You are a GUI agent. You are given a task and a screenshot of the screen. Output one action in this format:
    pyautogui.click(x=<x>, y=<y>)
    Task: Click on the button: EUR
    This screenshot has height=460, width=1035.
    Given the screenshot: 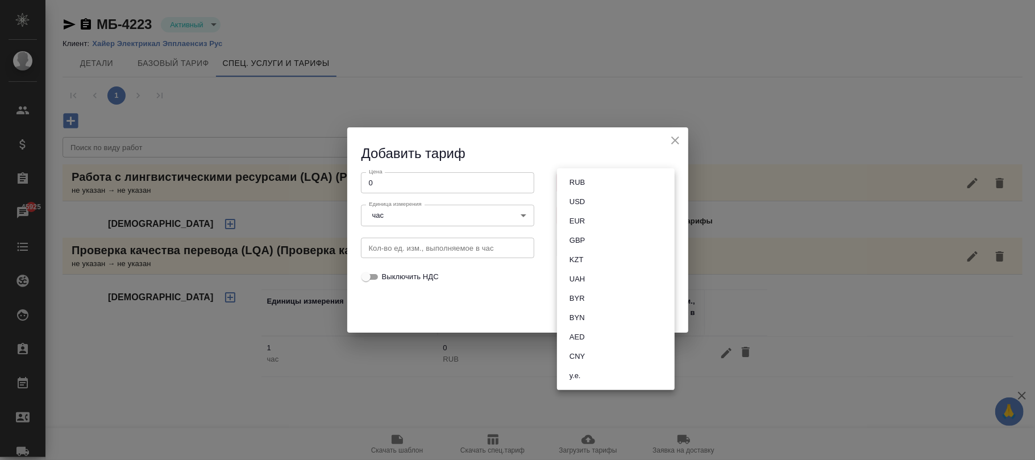 What is the action you would take?
    pyautogui.click(x=577, y=221)
    